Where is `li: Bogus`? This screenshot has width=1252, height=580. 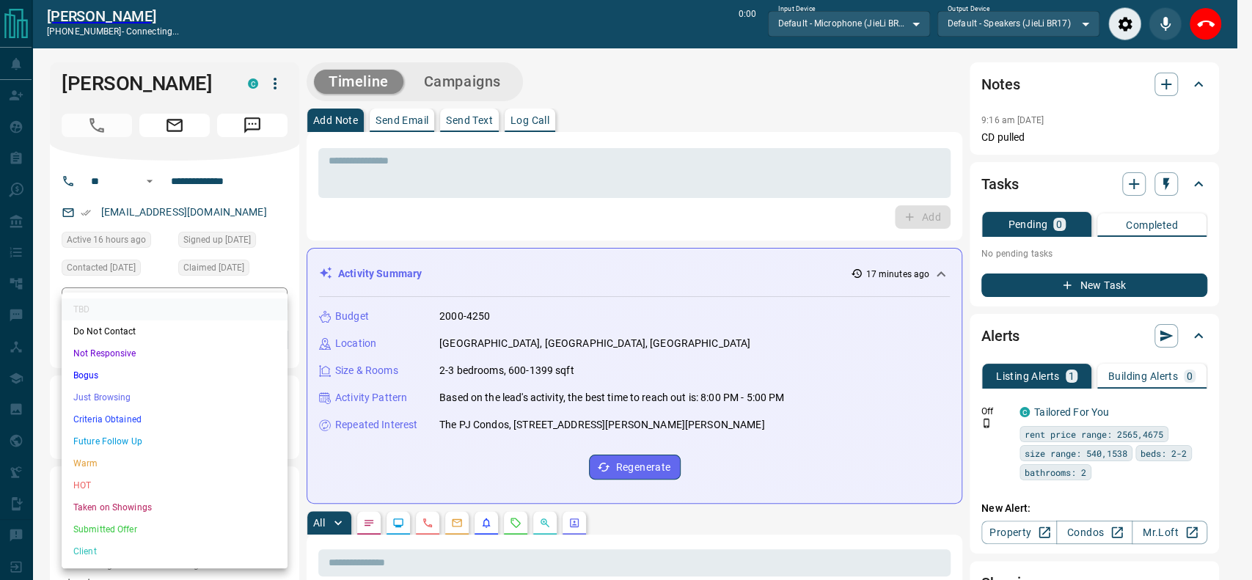
li: Bogus is located at coordinates (175, 376).